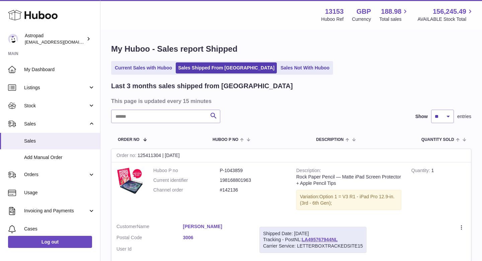  I want to click on span: Customer, so click(127, 226).